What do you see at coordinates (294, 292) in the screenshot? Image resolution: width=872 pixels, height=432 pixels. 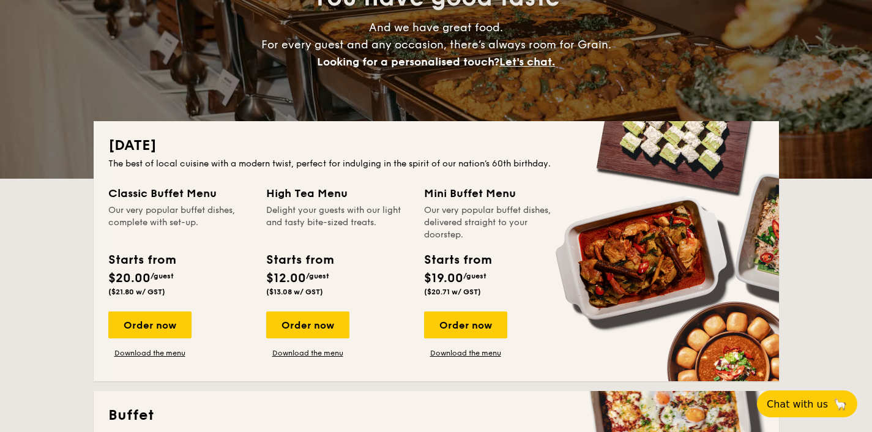 I see `span: ($13.08 w/ GST)` at bounding box center [294, 292].